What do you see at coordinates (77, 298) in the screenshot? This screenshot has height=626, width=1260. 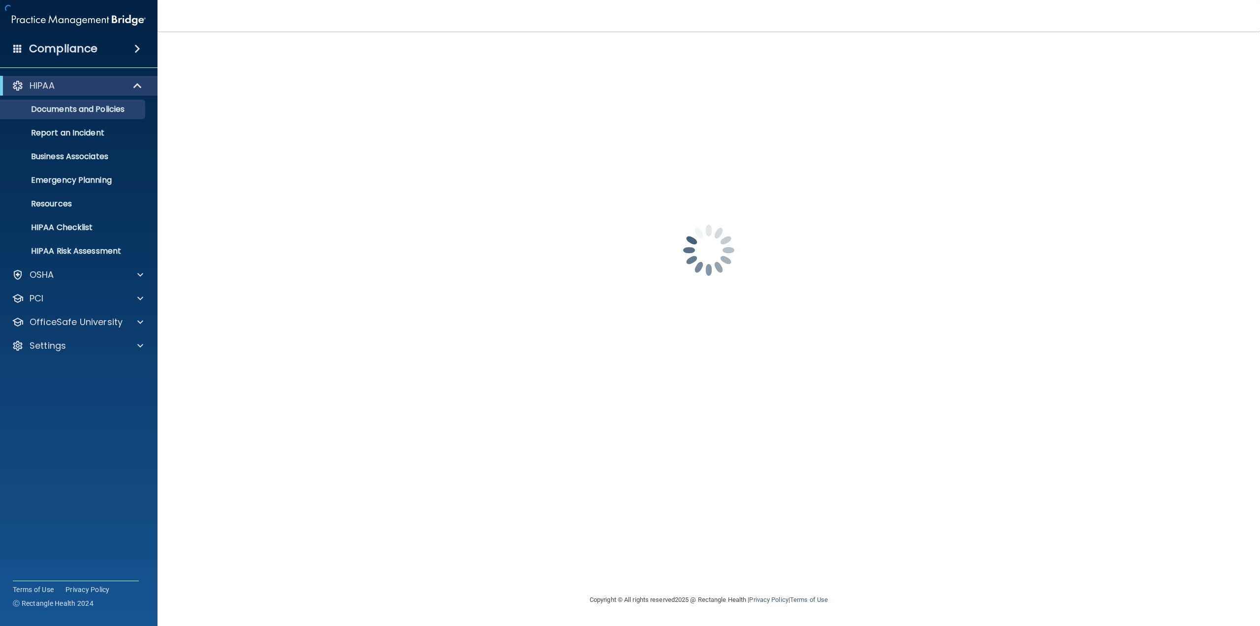 I see `a: PCI` at bounding box center [77, 298].